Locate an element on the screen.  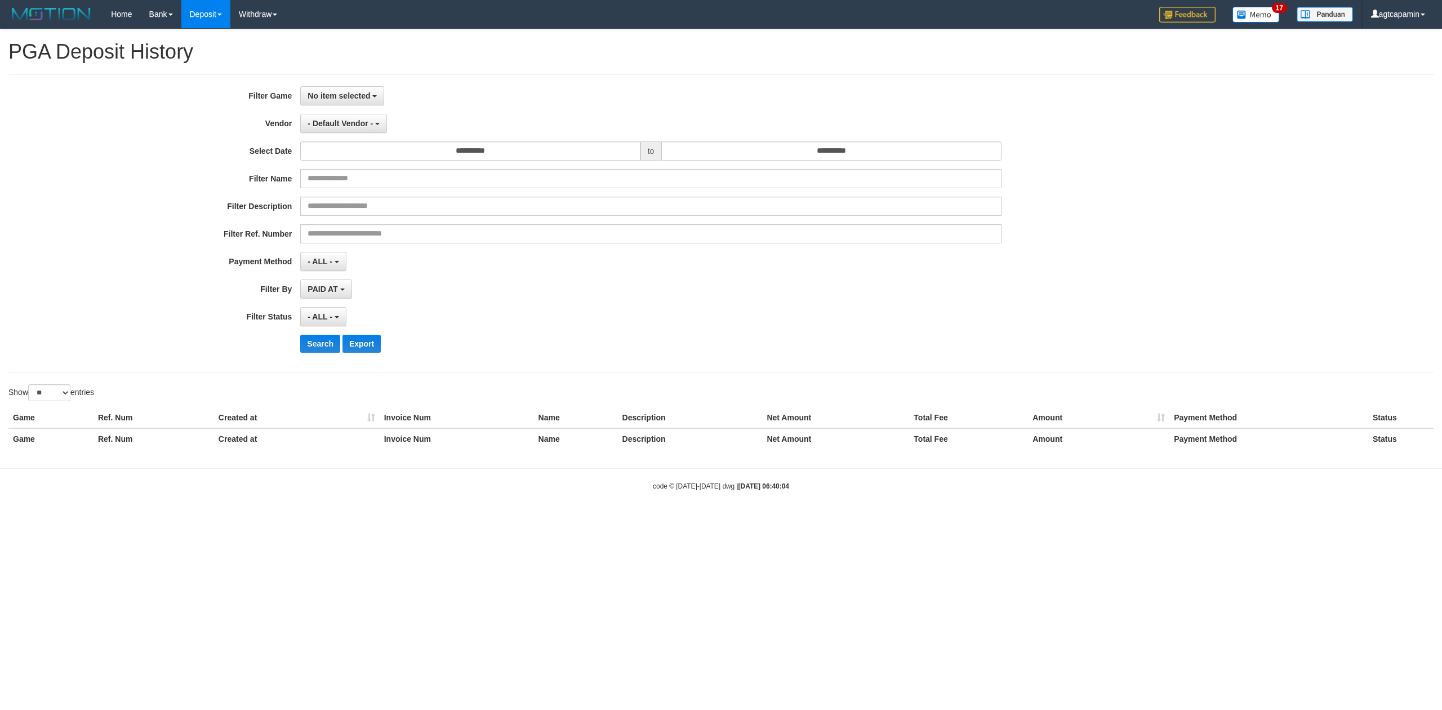
span: to is located at coordinates (651, 151).